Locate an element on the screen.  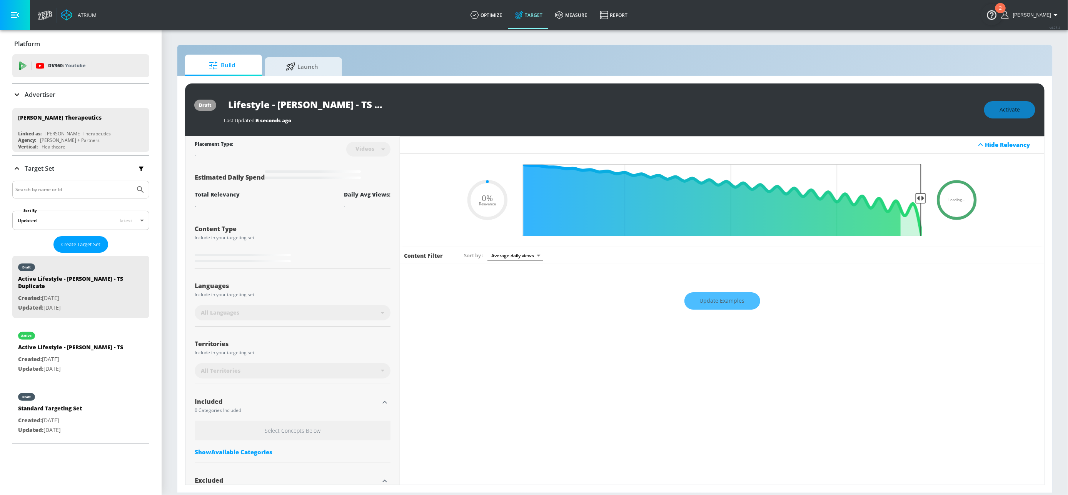
div: Healthcare is located at coordinates (53, 147).